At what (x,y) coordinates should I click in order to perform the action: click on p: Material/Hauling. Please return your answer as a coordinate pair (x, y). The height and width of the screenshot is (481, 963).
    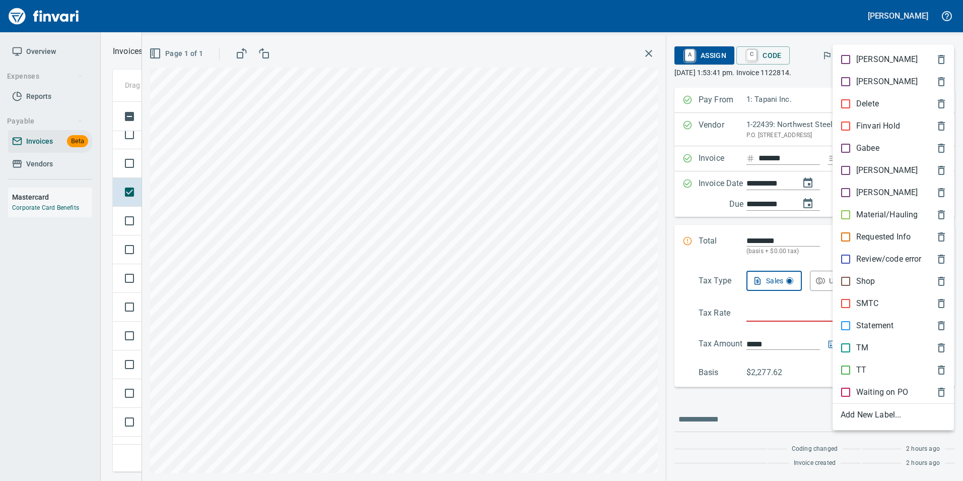
    Looking at the image, I should click on (887, 215).